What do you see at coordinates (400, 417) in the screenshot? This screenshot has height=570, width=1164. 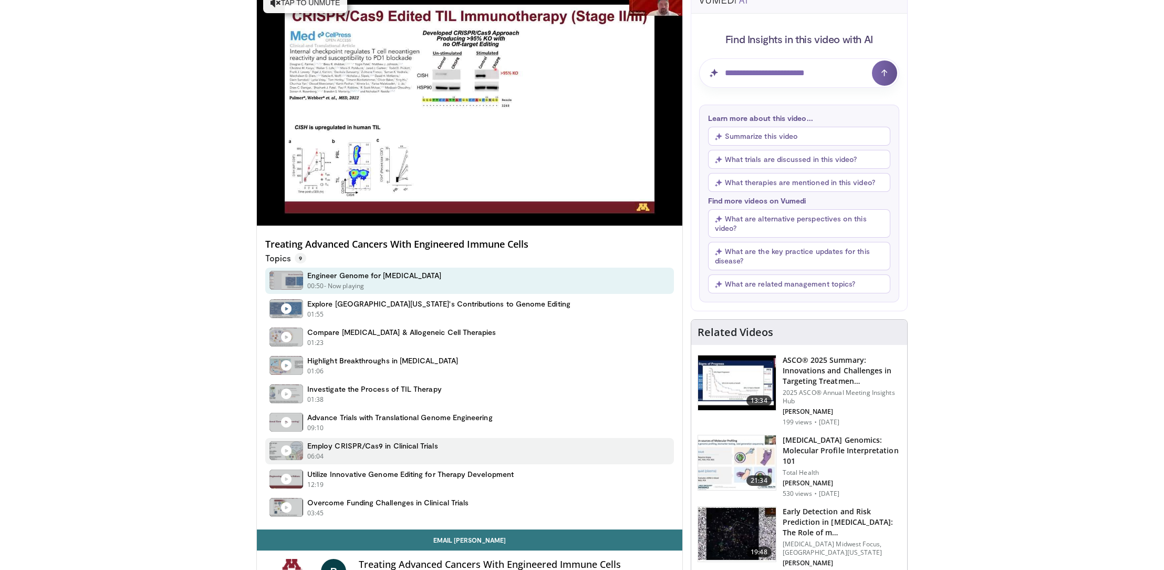 I see `h4: Advance Trials with Translational Genome Engineering` at bounding box center [400, 417].